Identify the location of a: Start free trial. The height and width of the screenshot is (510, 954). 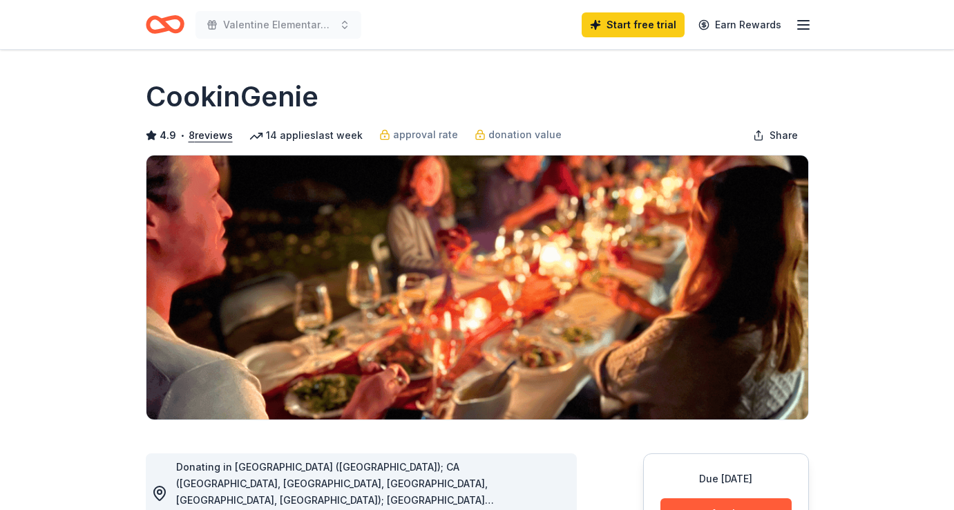
(633, 25).